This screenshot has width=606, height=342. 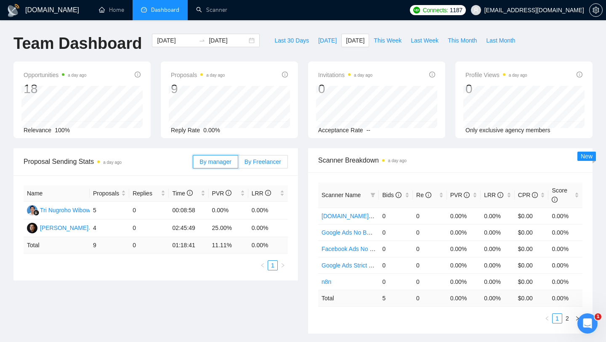 What do you see at coordinates (352, 232) in the screenshot?
I see `a: Google Ads No Budget` at bounding box center [352, 232].